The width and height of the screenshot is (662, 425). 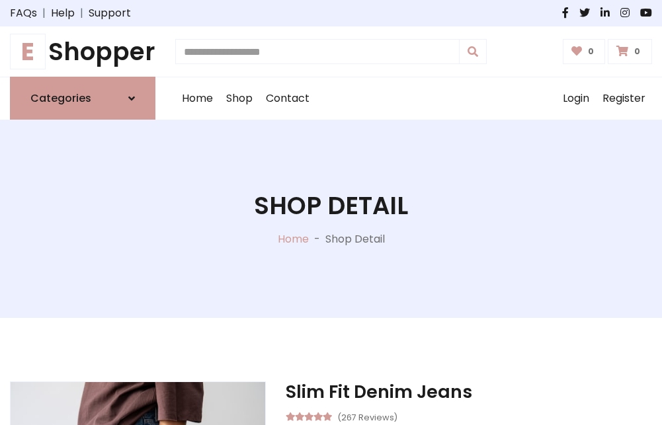 I want to click on a: Contact, so click(x=288, y=98).